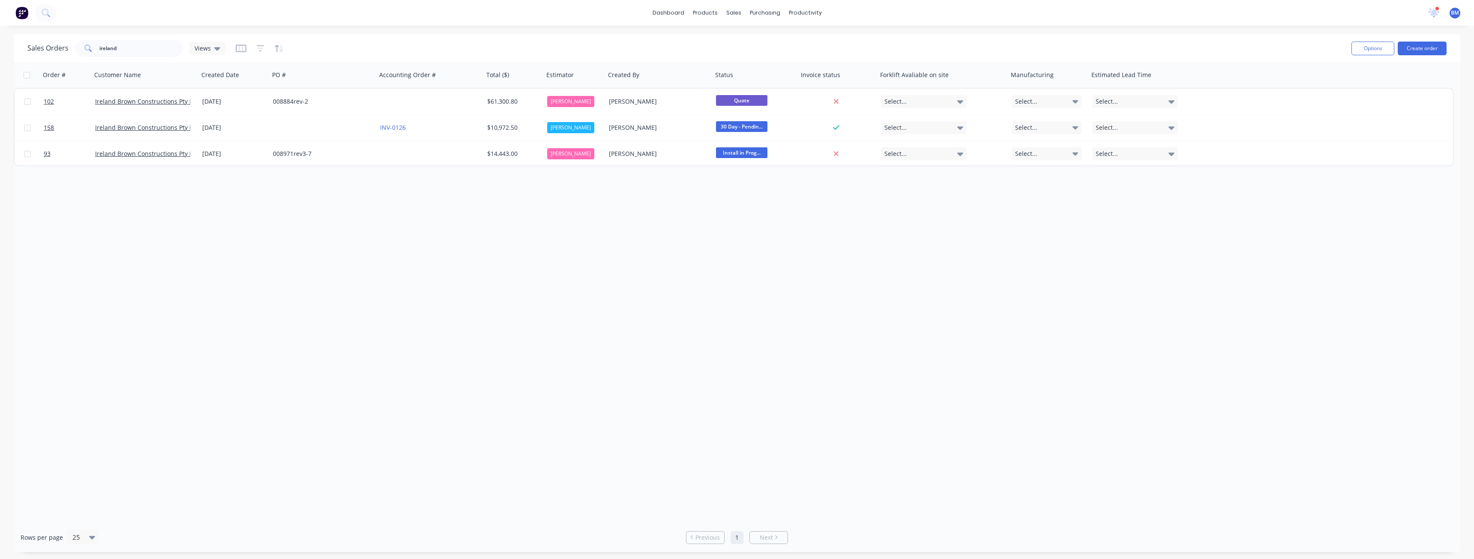  Describe the element at coordinates (203, 48) in the screenshot. I see `span: Views` at that location.